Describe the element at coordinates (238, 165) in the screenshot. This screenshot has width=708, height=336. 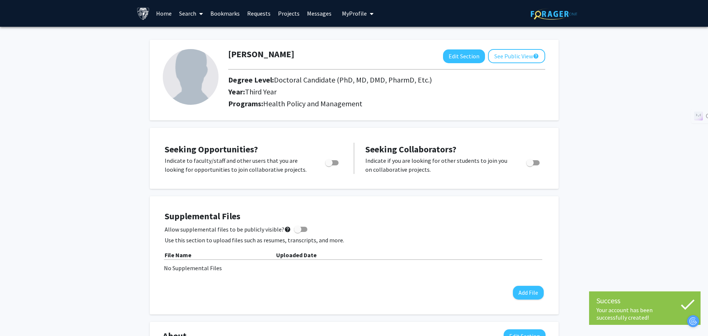
I see `p: Indicate to faculty/staff and other users that you are looking for opportunities to join collabor...` at that location.